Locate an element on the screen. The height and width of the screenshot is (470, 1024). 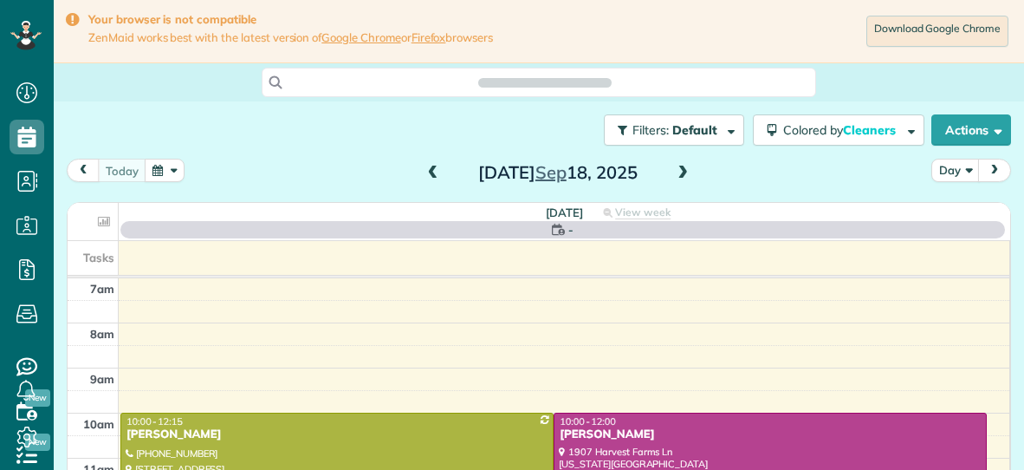
button: Filters: Default is located at coordinates (674, 130).